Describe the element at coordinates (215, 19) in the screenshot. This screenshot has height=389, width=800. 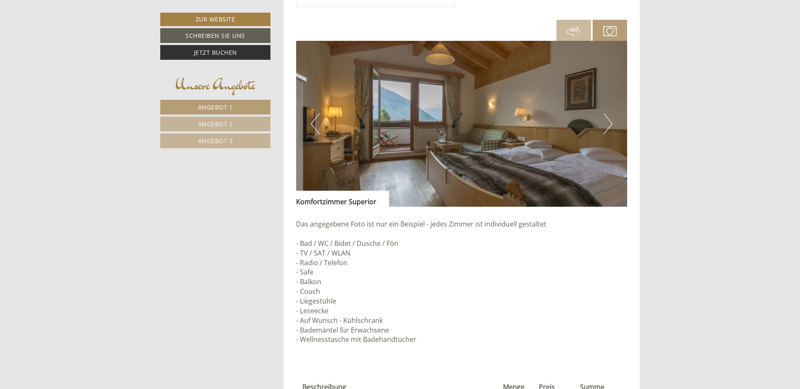
I see `a: Zur Website` at that location.